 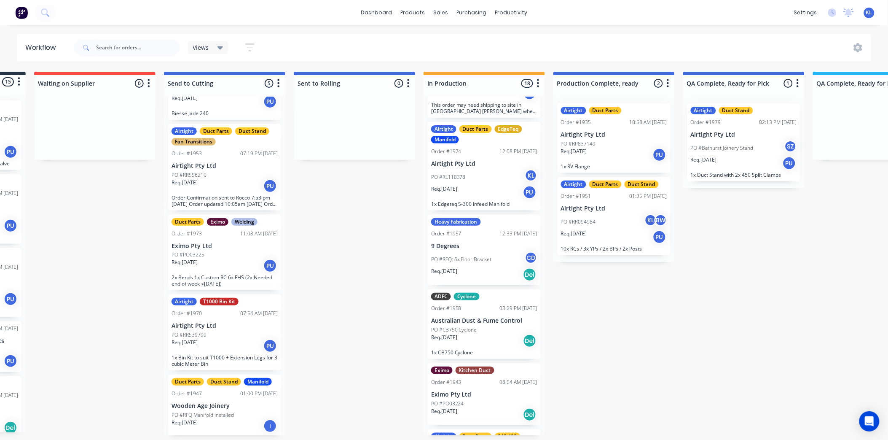 I want to click on div: Order #1947, so click(x=187, y=393).